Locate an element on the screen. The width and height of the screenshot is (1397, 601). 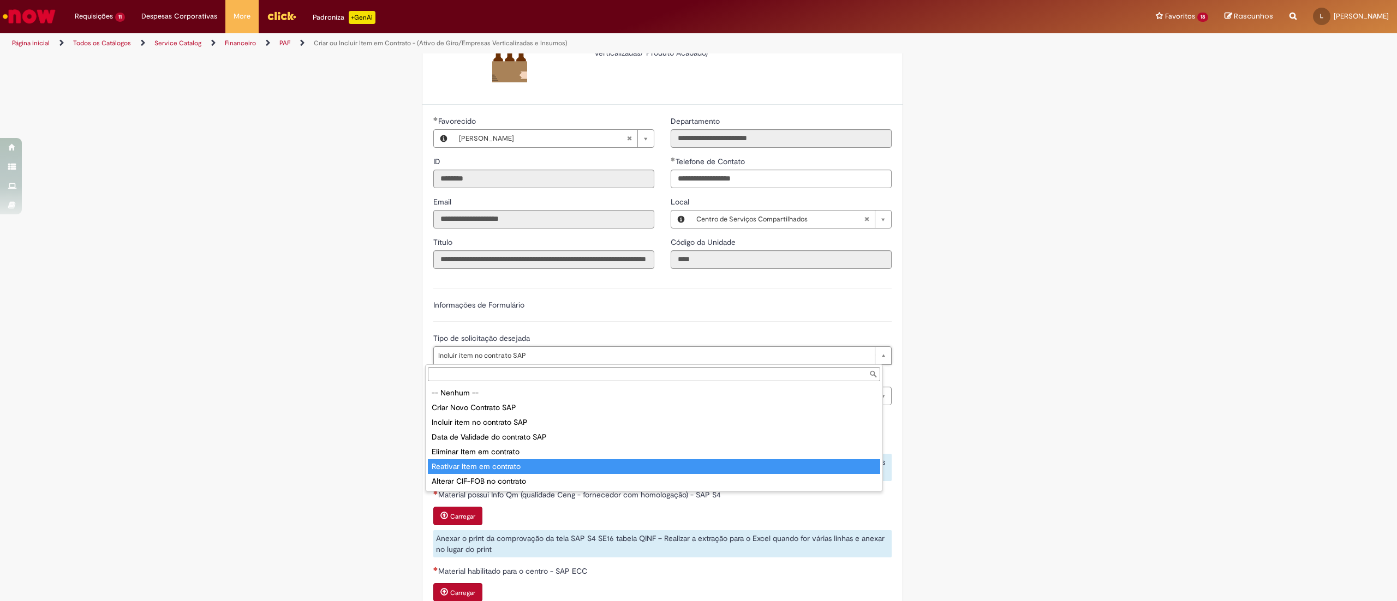
div: -- Nenhum -- is located at coordinates (654, 393).